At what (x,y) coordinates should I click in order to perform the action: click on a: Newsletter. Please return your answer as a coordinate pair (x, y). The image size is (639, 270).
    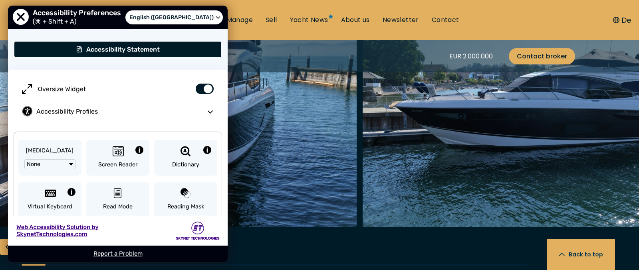
    Looking at the image, I should click on (401, 20).